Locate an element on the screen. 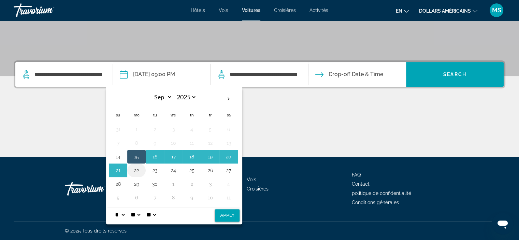 The image size is (519, 240). button: Apply is located at coordinates (227, 215).